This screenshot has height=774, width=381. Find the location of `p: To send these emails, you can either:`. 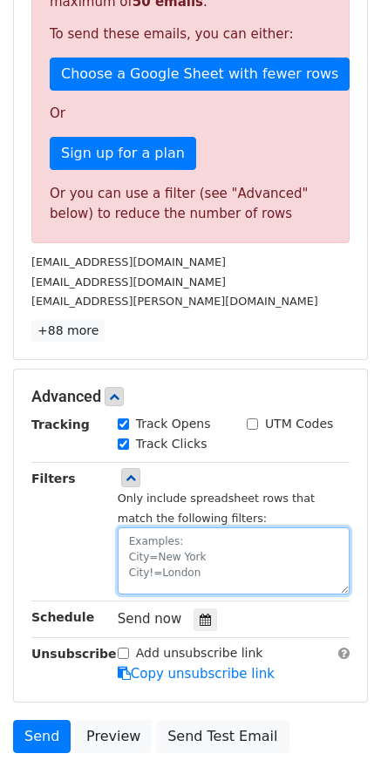

p: To send these emails, you can either: is located at coordinates (190, 34).